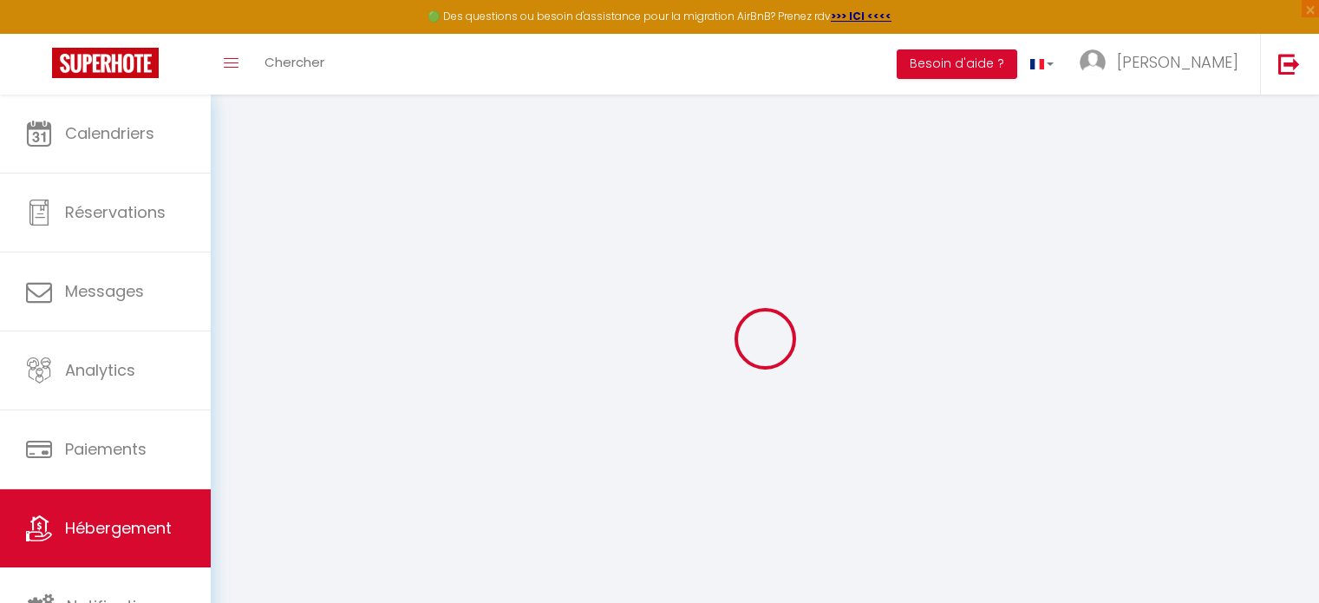 The image size is (1319, 603). Describe the element at coordinates (106, 448) in the screenshot. I see `span: Paiements` at that location.